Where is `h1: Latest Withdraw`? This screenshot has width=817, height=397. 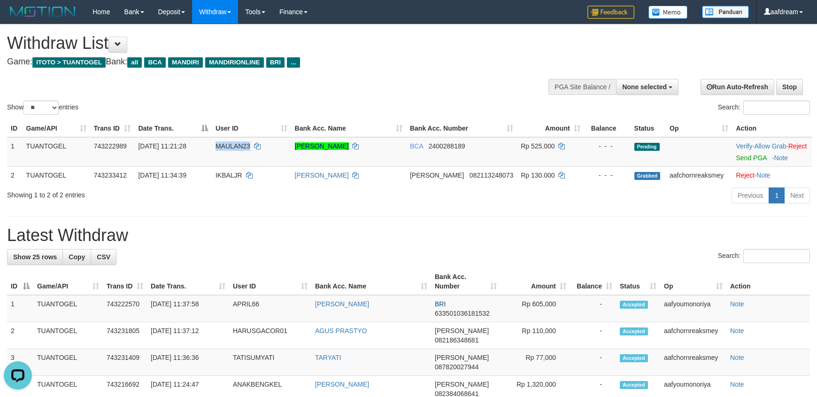
h1: Latest Withdraw is located at coordinates (408, 235).